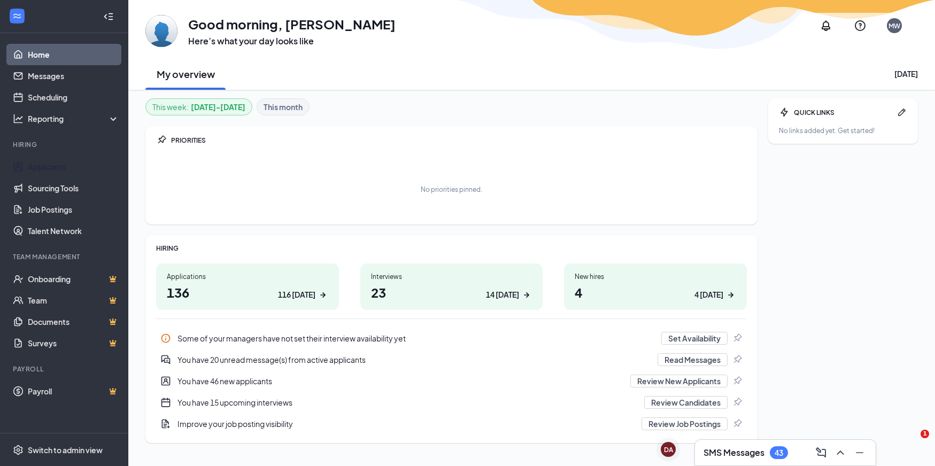  I want to click on div: Reporting, so click(74, 119).